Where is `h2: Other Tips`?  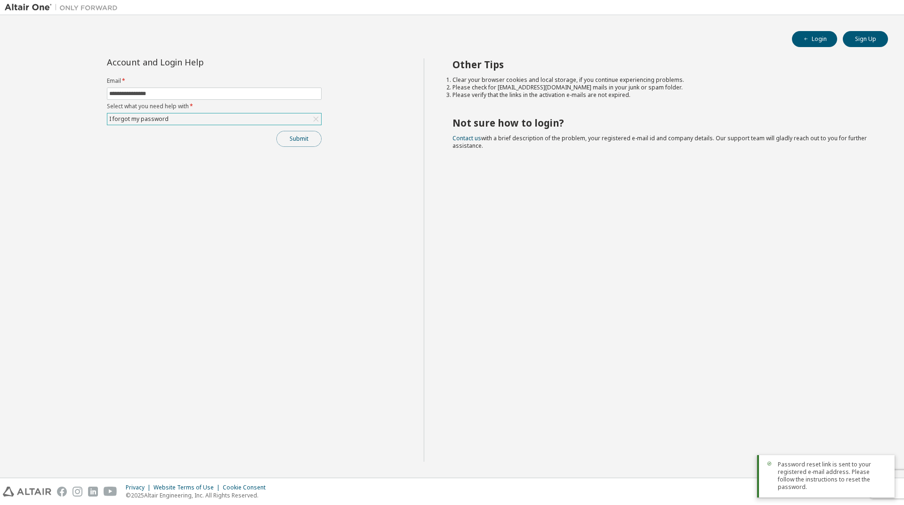 h2: Other Tips is located at coordinates (662, 64).